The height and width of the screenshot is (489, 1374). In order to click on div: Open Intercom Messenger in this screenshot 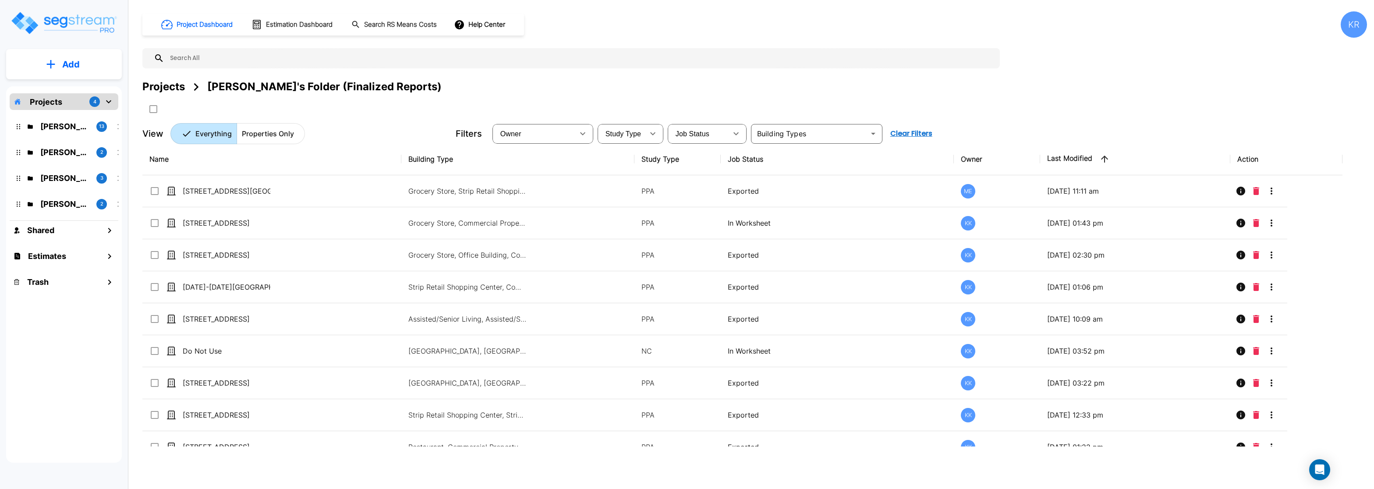, I will do `click(1320, 470)`.